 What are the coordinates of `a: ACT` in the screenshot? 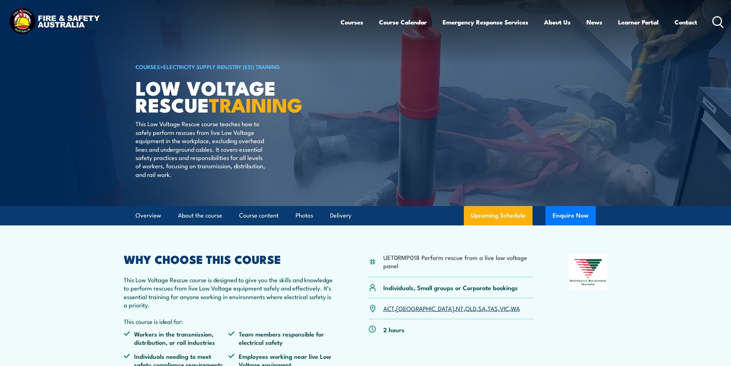 It's located at (389, 308).